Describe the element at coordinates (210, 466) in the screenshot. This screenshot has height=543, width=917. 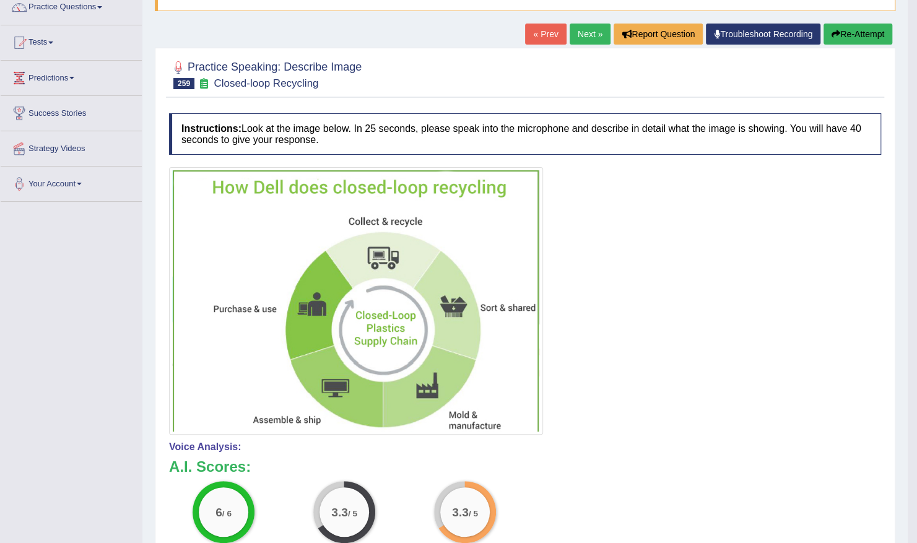
I see `b: A.I. Scores:` at that location.